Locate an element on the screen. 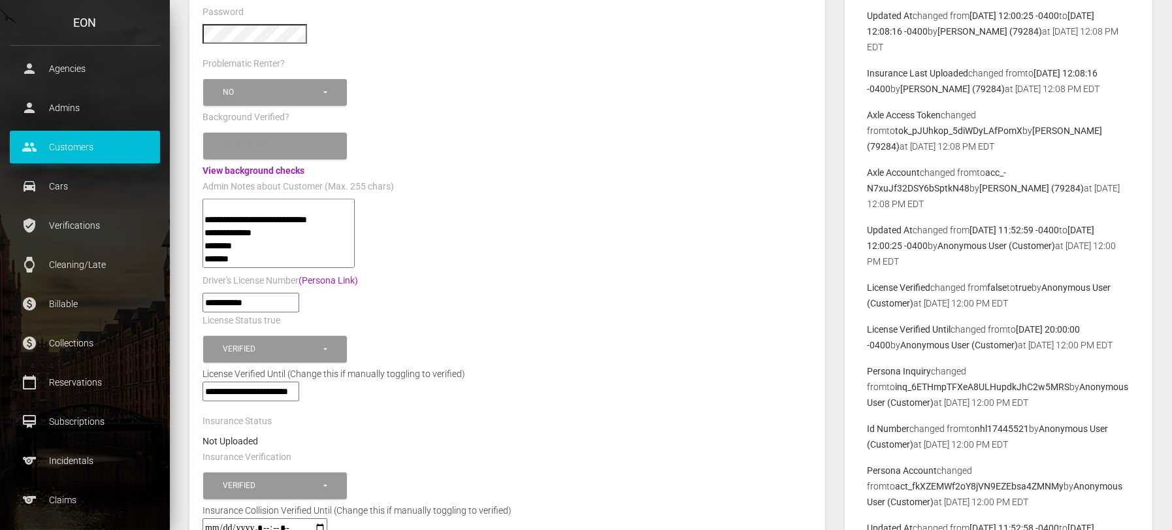 The width and height of the screenshot is (1172, 530). b: true is located at coordinates (1024, 287).